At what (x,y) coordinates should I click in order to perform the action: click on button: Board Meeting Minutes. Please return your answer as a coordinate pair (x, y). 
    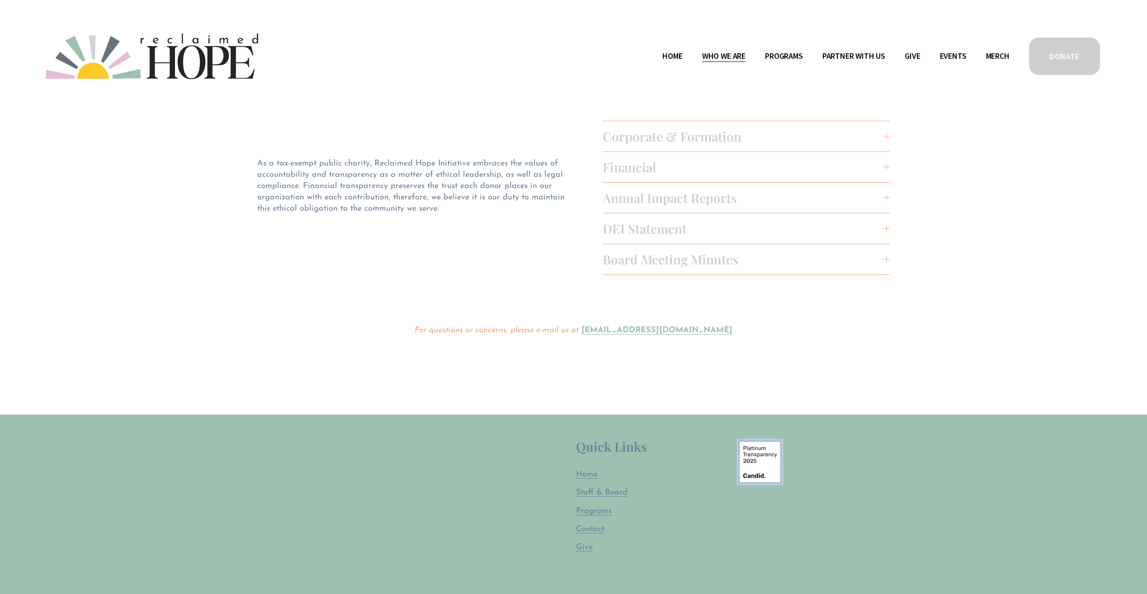
    Looking at the image, I should click on (746, 259).